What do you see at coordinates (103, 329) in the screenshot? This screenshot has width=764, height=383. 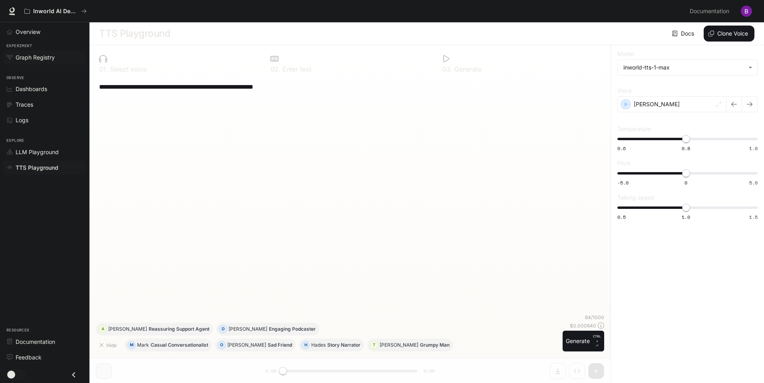 I see `div: A` at bounding box center [103, 329].